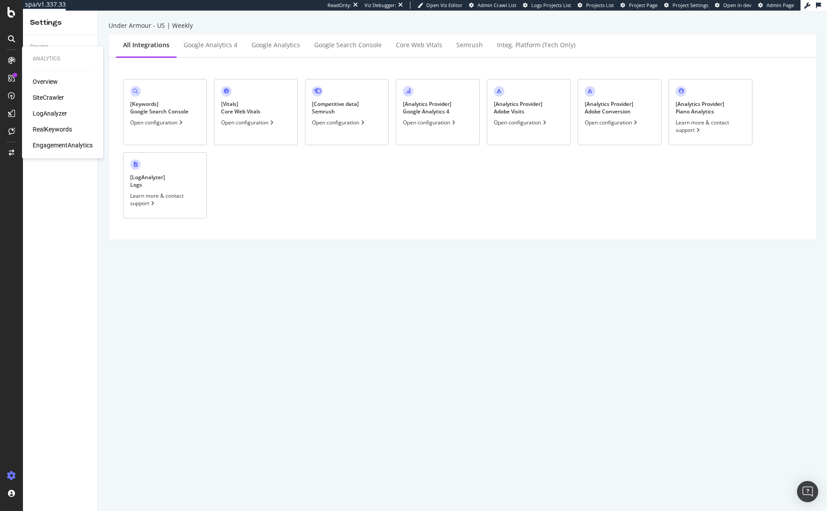 This screenshot has height=511, width=827. Describe the element at coordinates (733, 5) in the screenshot. I see `a: Open in dev` at that location.